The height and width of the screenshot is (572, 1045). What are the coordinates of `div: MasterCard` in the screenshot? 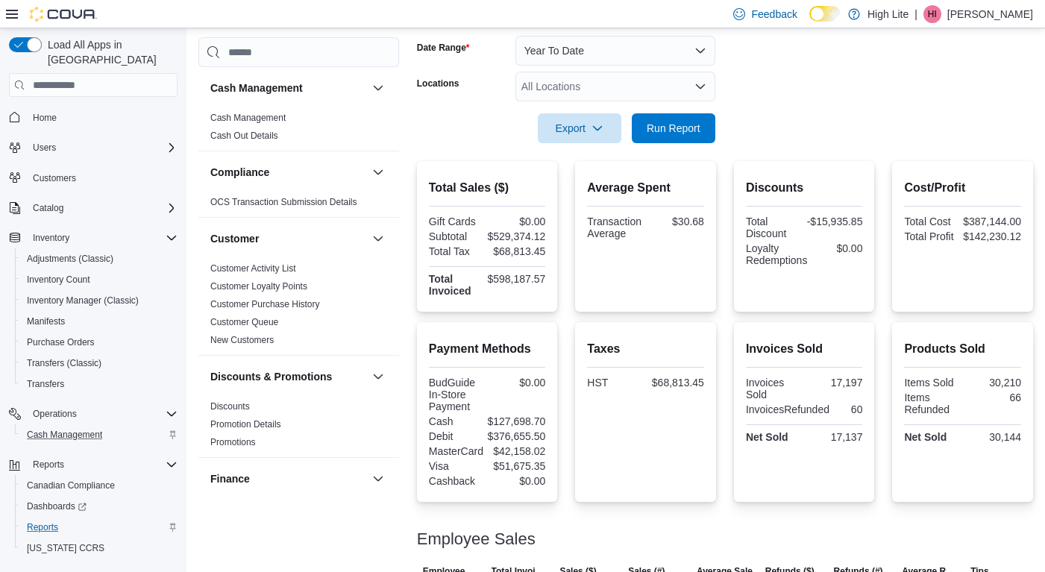 It's located at (457, 451).